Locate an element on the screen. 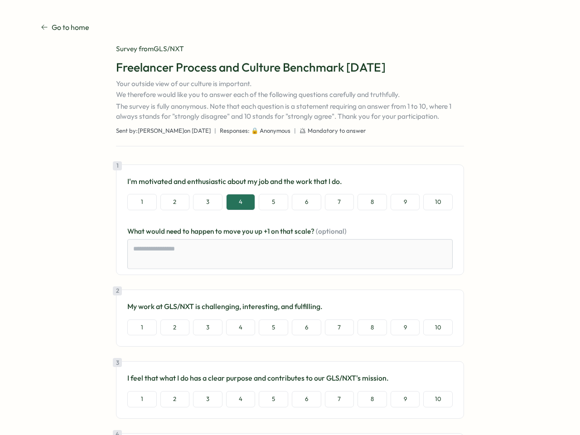  span: scale? is located at coordinates (305, 231).